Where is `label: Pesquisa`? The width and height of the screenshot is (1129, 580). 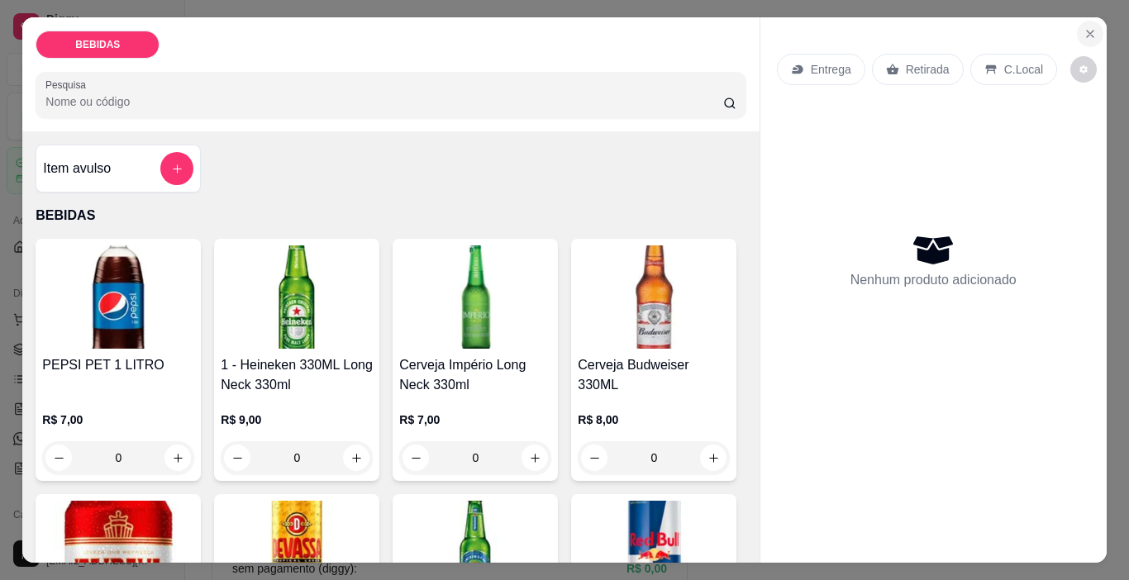 label: Pesquisa is located at coordinates (69, 84).